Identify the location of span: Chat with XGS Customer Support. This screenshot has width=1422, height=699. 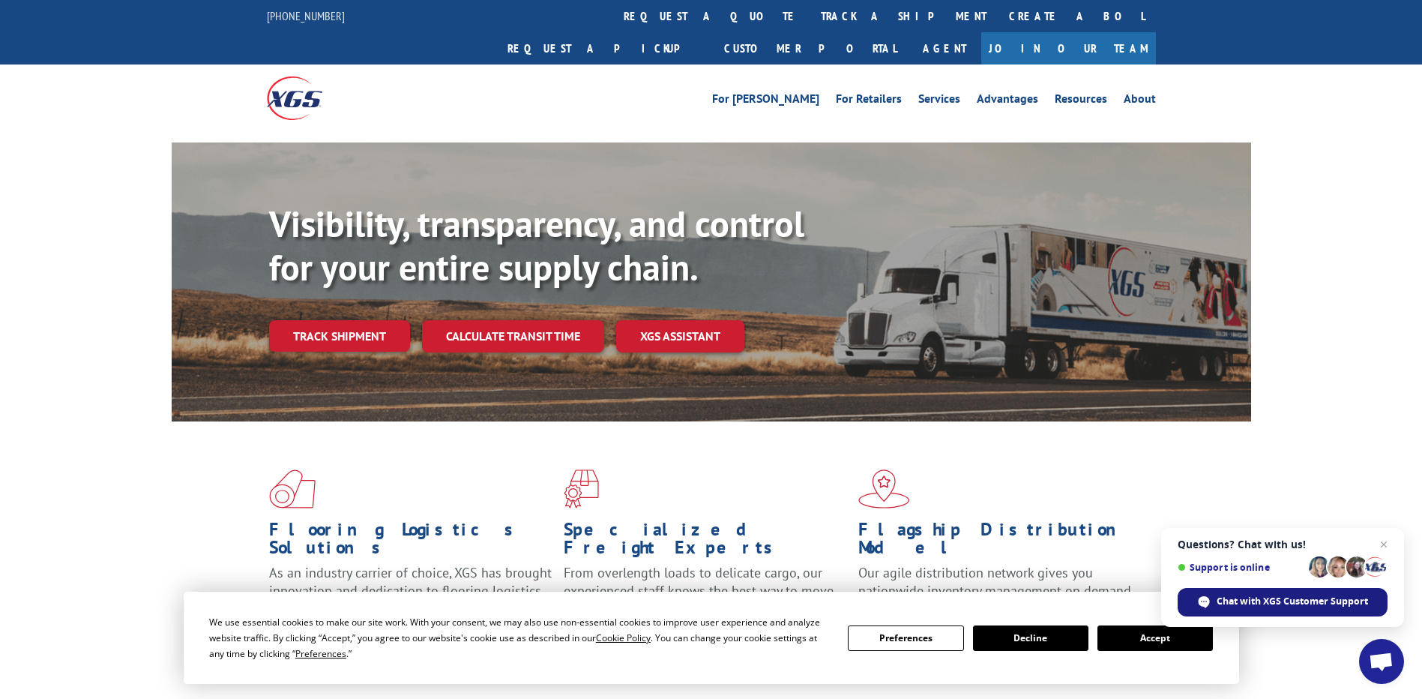
(1292, 601).